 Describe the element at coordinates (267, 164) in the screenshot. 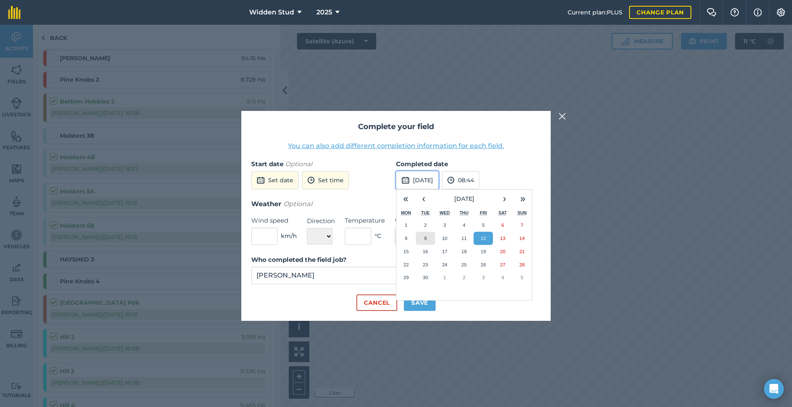

I see `strong: Start date` at that location.